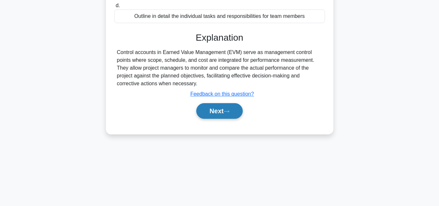  What do you see at coordinates (219, 111) in the screenshot?
I see `button: Next` at bounding box center [219, 111].